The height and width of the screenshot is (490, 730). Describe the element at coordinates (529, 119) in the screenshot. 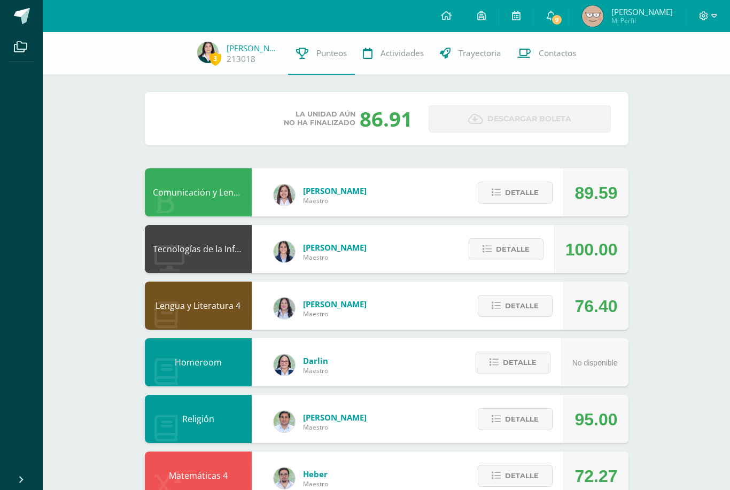

I see `span: Descargar boleta` at that location.